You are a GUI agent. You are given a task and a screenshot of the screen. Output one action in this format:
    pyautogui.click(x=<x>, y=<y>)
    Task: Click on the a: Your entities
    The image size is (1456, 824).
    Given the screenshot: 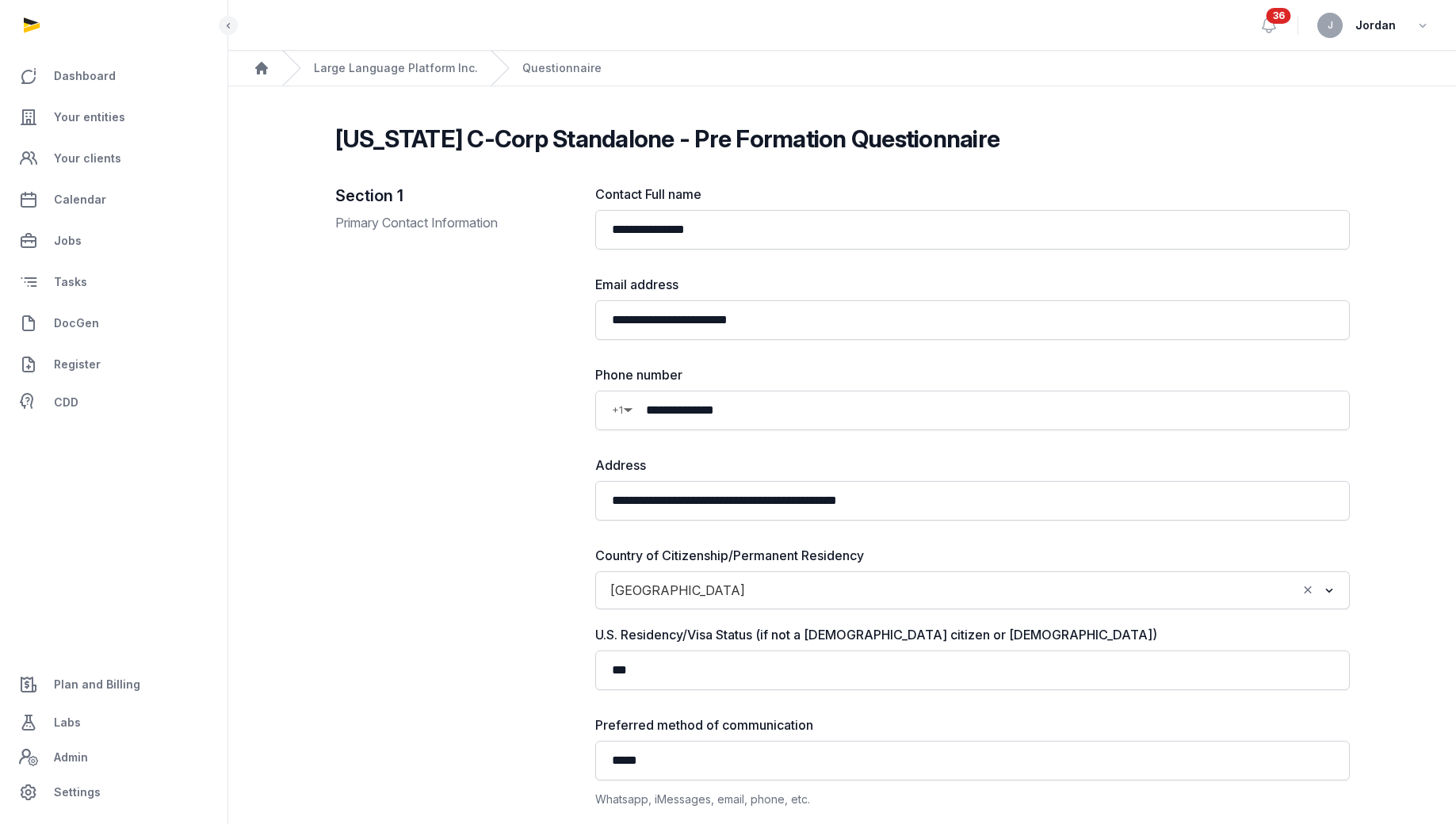 What is the action you would take?
    pyautogui.click(x=113, y=117)
    